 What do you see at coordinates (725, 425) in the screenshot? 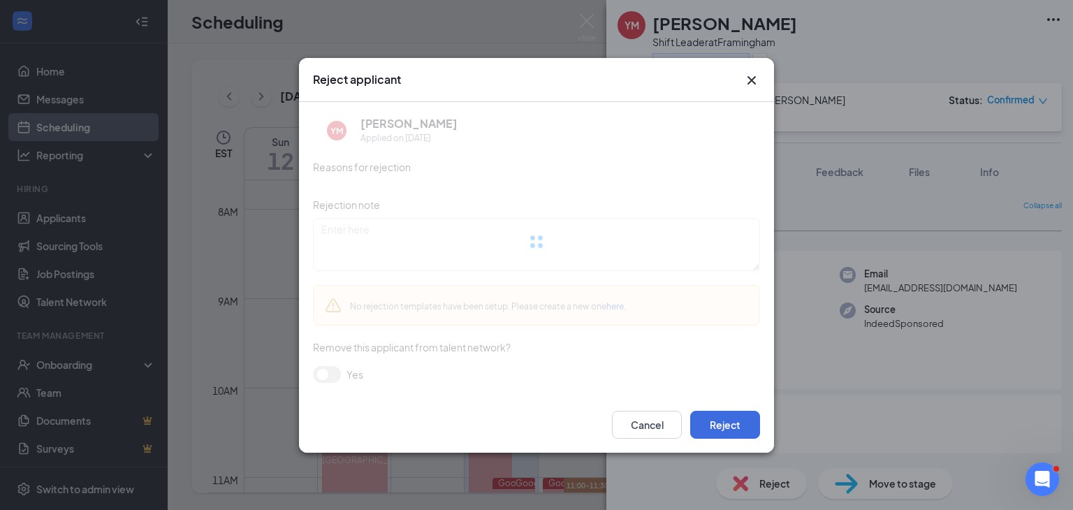
I see `button: Reject` at bounding box center [725, 425].